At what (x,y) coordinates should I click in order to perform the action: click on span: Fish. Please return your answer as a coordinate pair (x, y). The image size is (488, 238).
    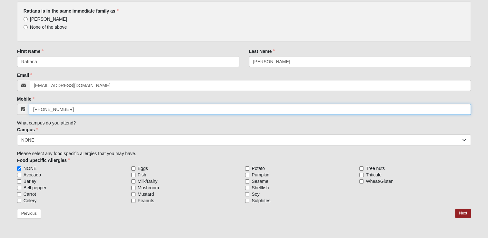
    Looking at the image, I should click on (142, 175).